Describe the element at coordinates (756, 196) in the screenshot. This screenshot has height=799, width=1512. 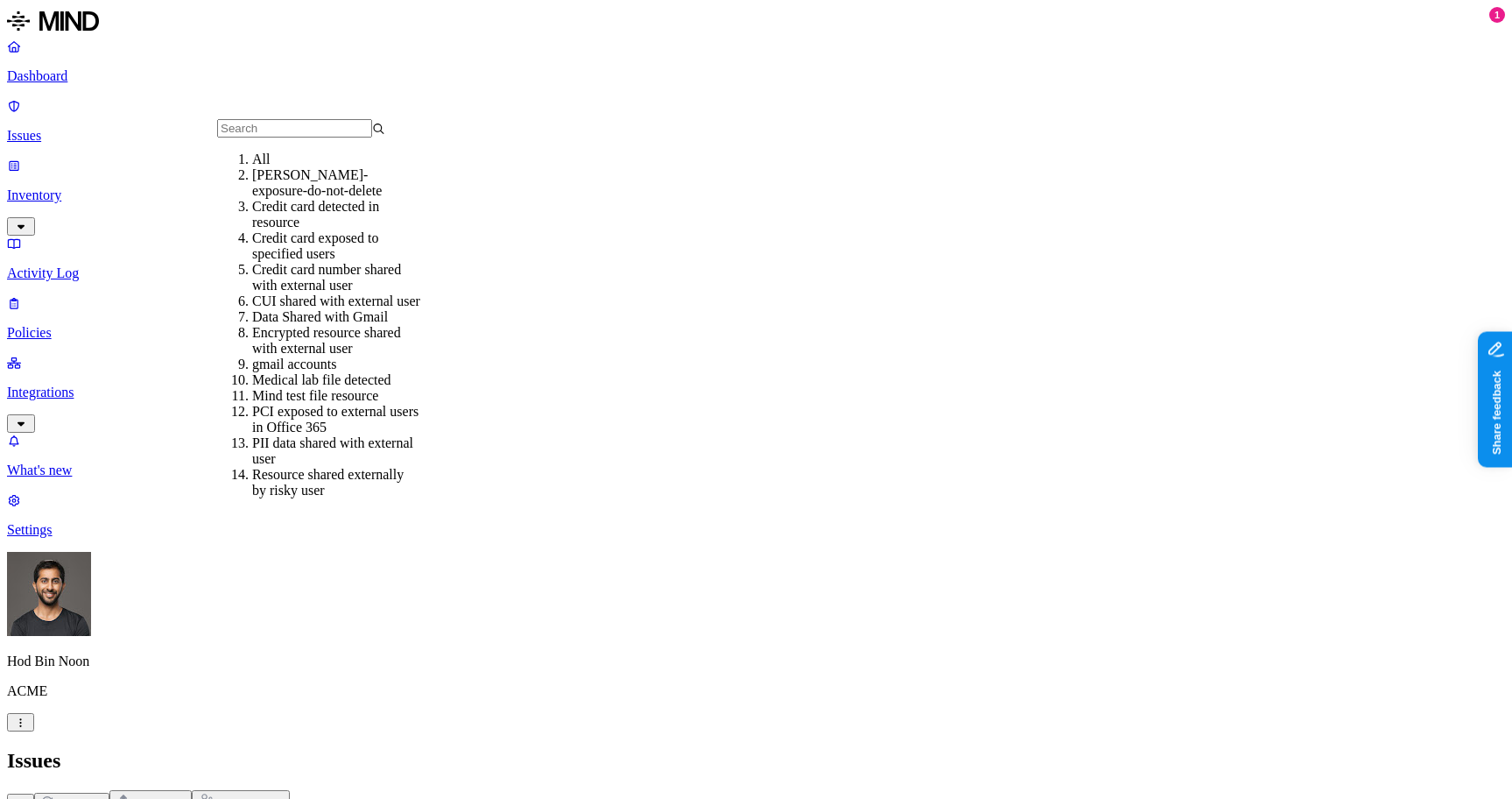
I see `p: Inventory` at that location.